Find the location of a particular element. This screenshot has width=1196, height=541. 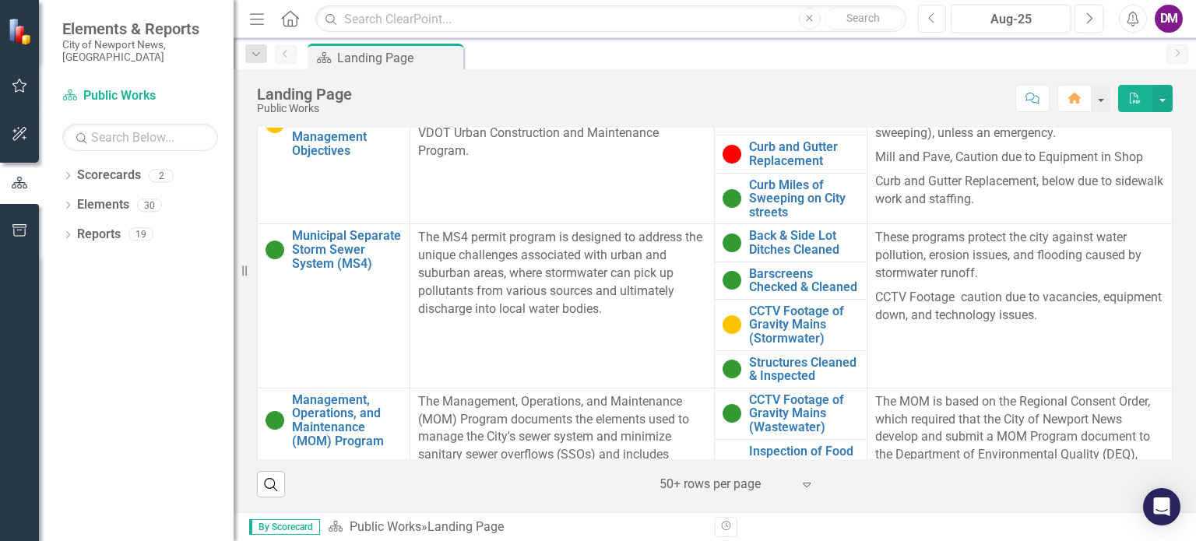

img: Below Target is located at coordinates (732, 154).